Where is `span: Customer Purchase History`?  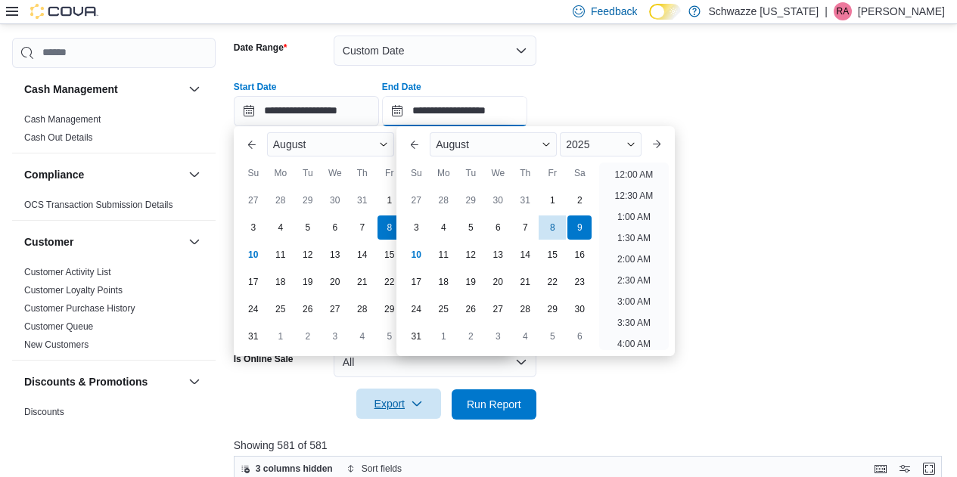 span: Customer Purchase History is located at coordinates (79, 309).